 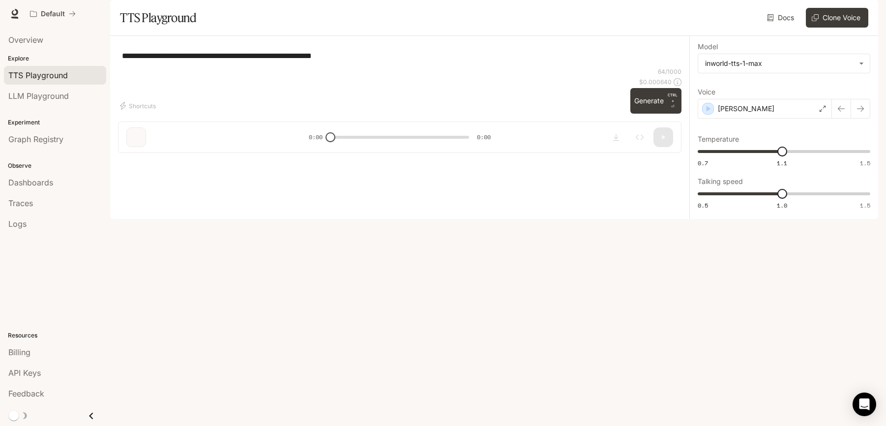 I want to click on p: Model, so click(x=708, y=47).